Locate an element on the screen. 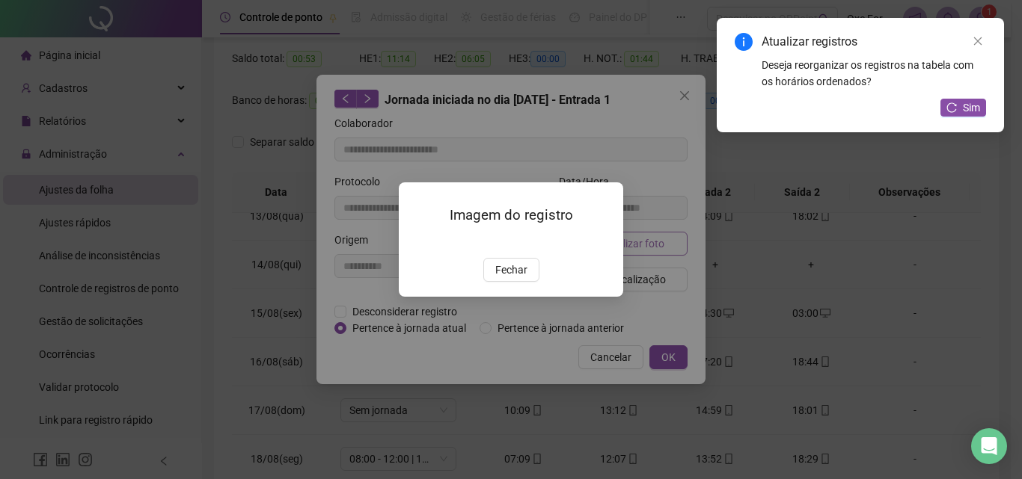 The height and width of the screenshot is (479, 1022). span: Sim is located at coordinates (971, 108).